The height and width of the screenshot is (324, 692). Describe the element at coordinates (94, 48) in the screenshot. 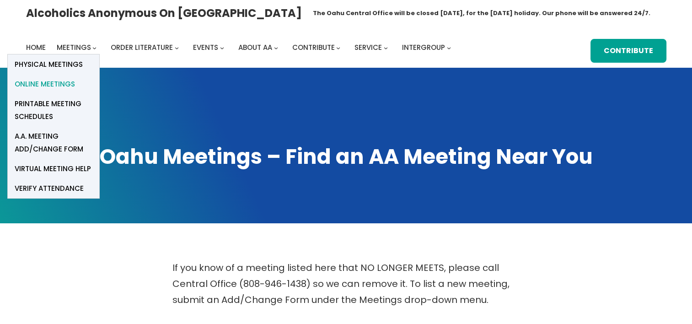

I see `button: Meetings submenu` at that location.